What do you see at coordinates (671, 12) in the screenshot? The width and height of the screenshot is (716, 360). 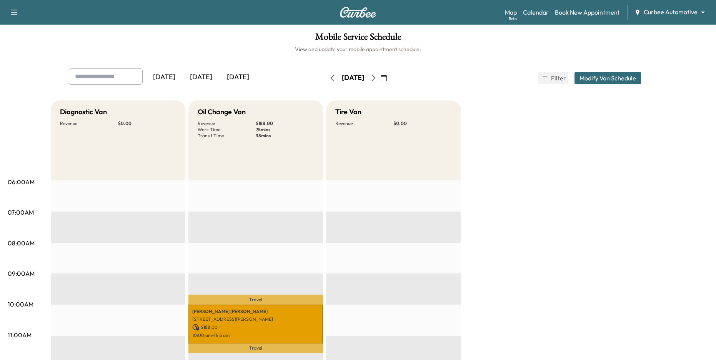 I see `span: Curbee Automotive` at bounding box center [671, 12].